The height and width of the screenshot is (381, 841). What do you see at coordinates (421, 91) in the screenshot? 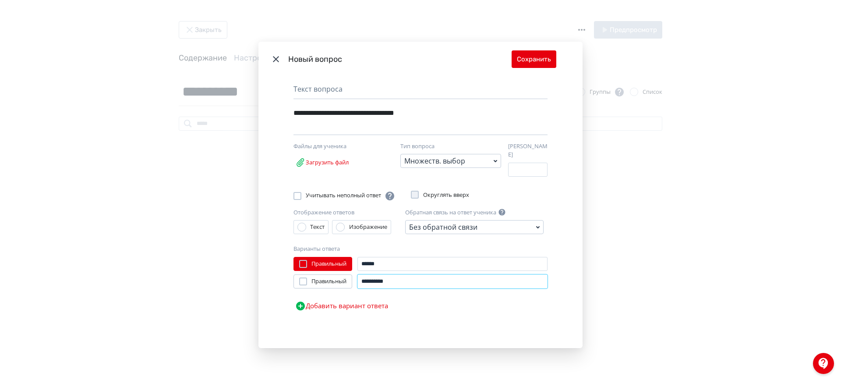
I see `div: Текст вопроса` at bounding box center [421, 91].